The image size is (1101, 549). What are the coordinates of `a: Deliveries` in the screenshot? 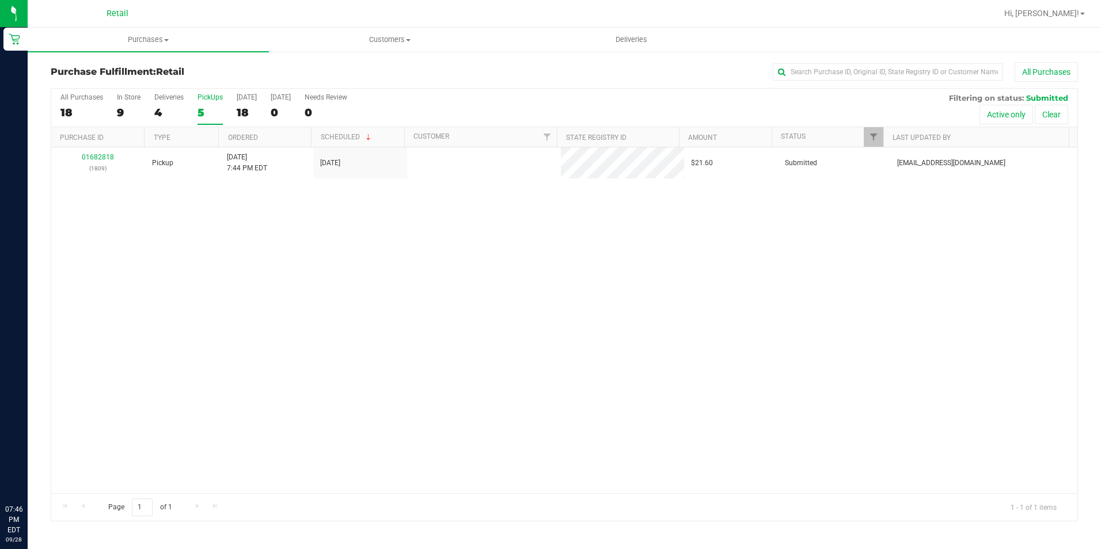 It's located at (631, 40).